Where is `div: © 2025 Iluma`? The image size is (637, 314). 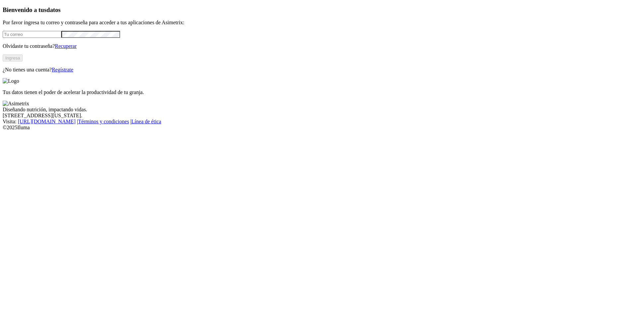
div: © 2025 Iluma is located at coordinates (319, 127).